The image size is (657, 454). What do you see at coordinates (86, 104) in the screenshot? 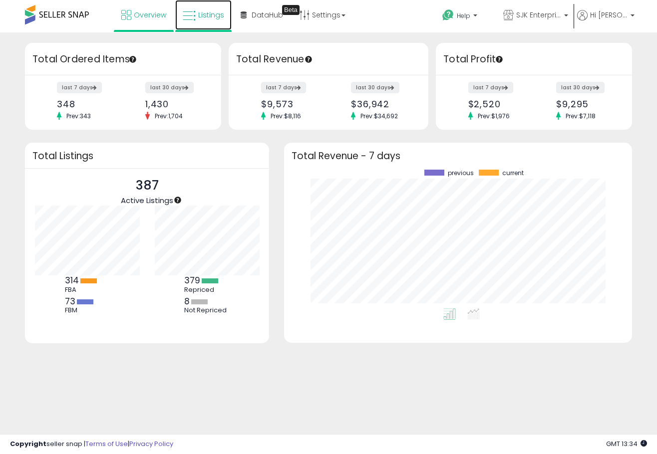
I see `div: 348` at bounding box center [86, 104].